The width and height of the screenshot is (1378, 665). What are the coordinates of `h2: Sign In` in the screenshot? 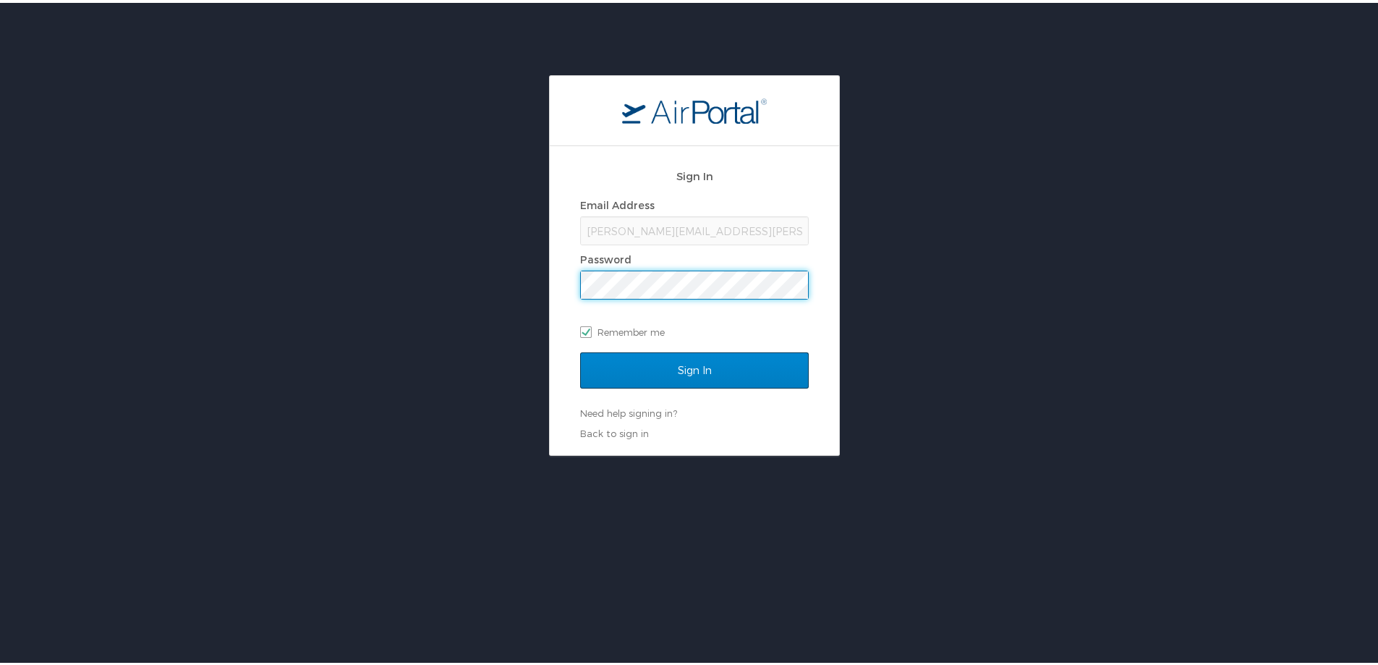 It's located at (694, 173).